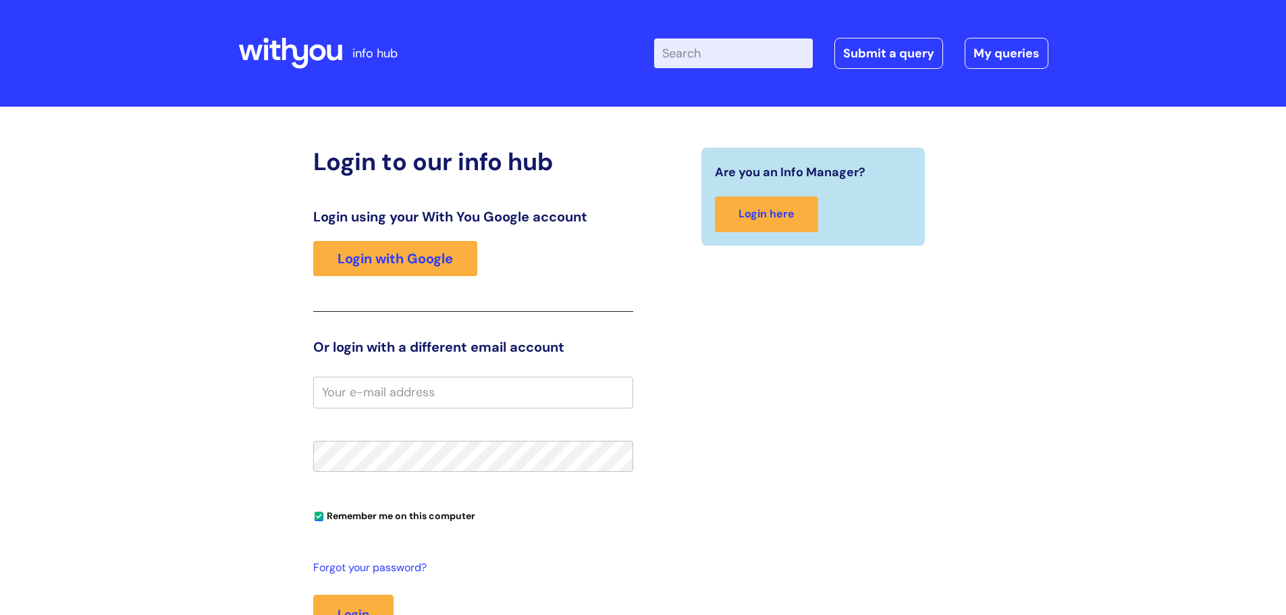 The width and height of the screenshot is (1286, 615). I want to click on h2: Login to our info hub, so click(473, 161).